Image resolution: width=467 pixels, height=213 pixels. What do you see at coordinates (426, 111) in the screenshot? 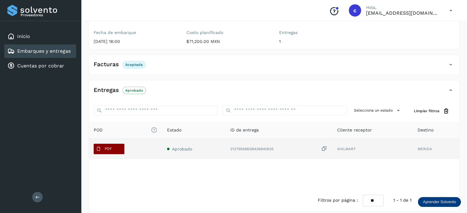
I see `span: Limpiar filtros` at bounding box center [426, 111].